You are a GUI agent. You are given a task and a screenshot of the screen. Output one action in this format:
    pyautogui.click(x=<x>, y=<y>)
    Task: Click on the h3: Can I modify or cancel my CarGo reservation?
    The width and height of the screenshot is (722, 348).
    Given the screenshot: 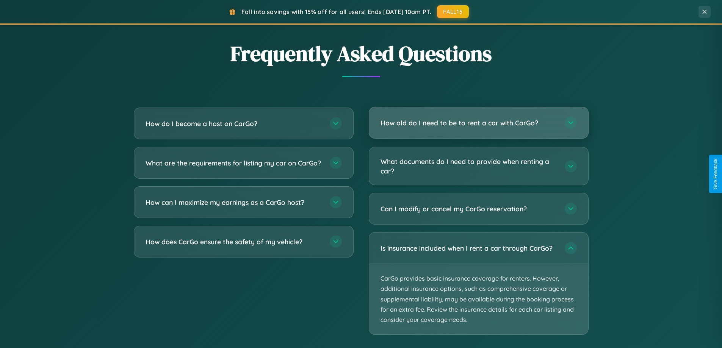 What is the action you would take?
    pyautogui.click(x=469, y=209)
    